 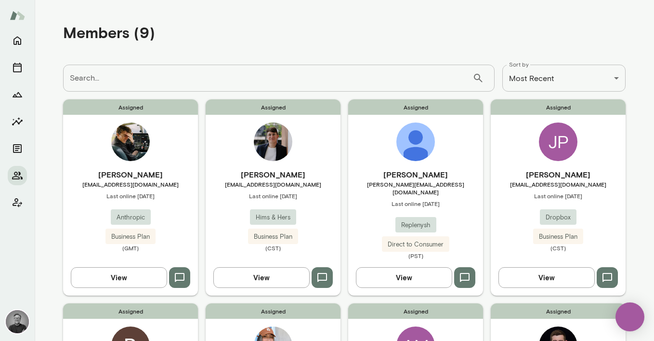 What do you see at coordinates (17, 202) in the screenshot?
I see `button: Client app` at bounding box center [17, 202].